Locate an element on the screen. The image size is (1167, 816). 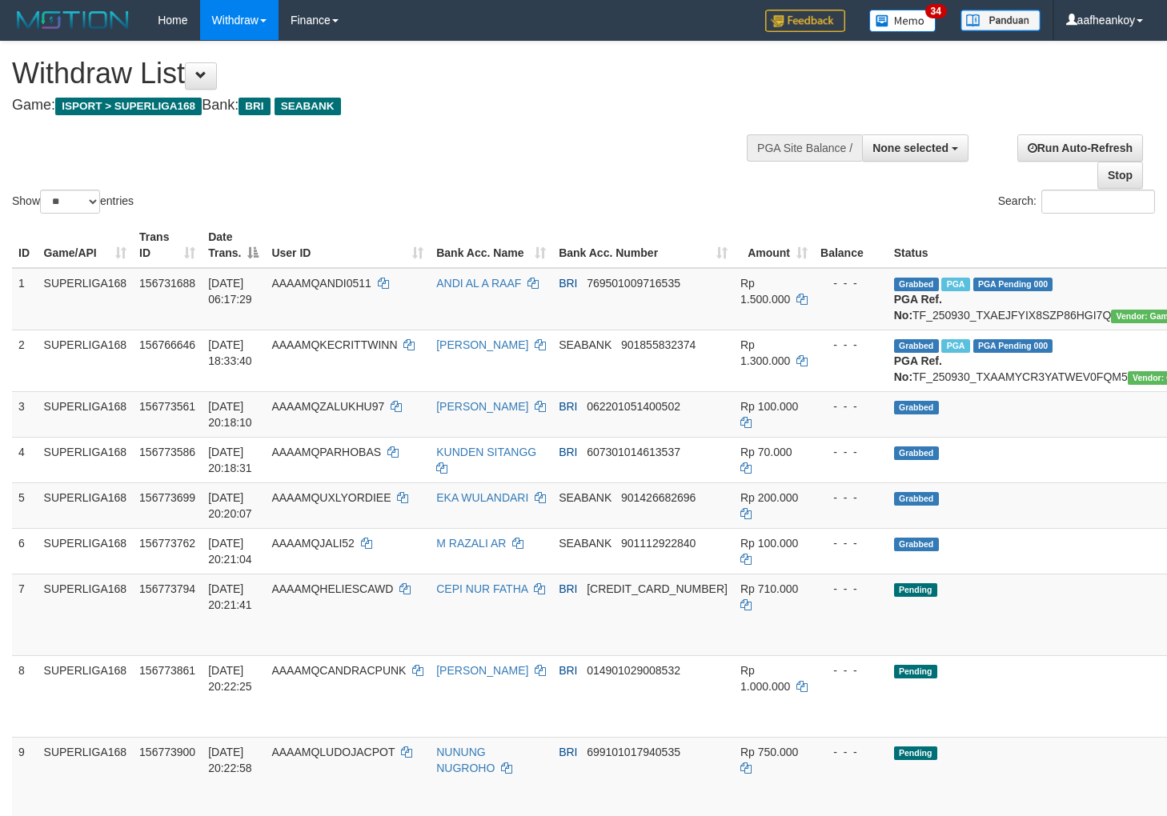
span: Rp 750.000 is located at coordinates (769, 752).